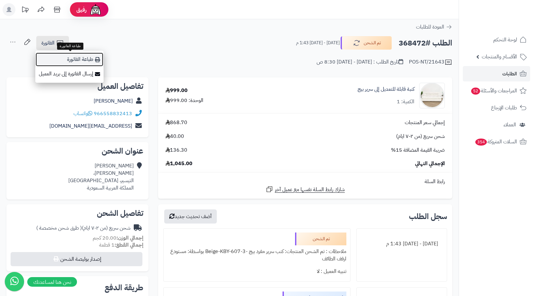  I want to click on a: العودة للطلبات, so click(434, 27).